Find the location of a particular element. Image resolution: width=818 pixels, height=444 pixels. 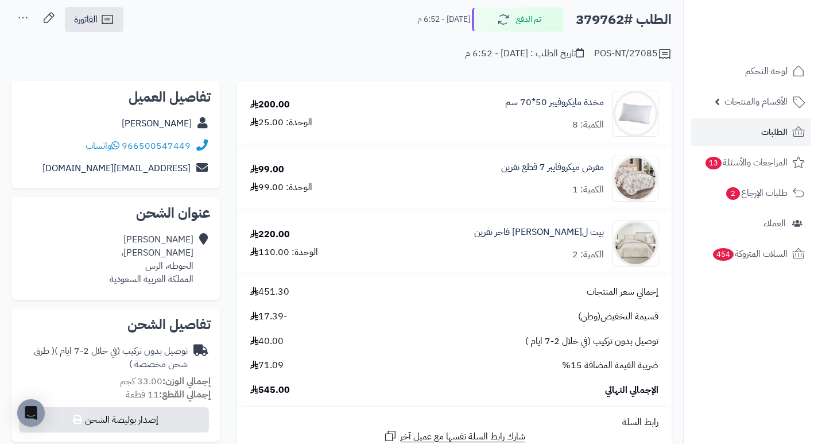

button: تم الدفع is located at coordinates (518, 20).